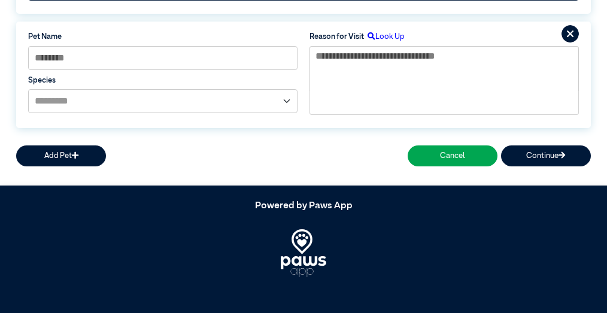 This screenshot has width=607, height=313. What do you see at coordinates (336, 36) in the screenshot?
I see `label: Reason for Visit` at bounding box center [336, 36].